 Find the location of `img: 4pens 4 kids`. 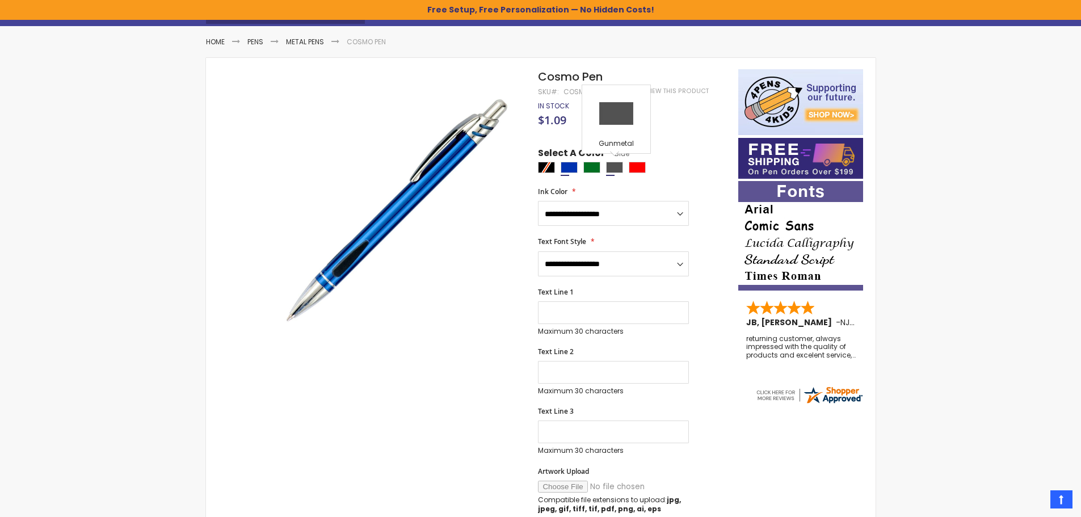

img: 4pens 4 kids is located at coordinates (801, 102).